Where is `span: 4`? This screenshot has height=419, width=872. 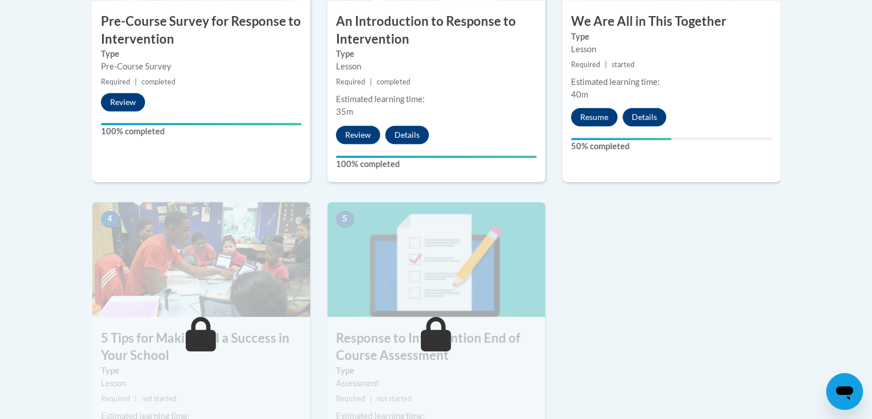 span: 4 is located at coordinates (110, 219).